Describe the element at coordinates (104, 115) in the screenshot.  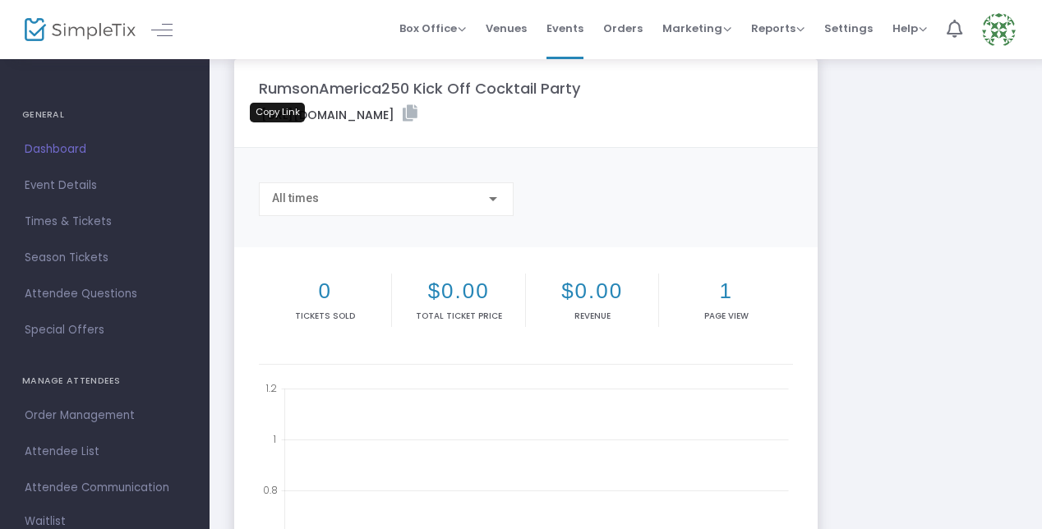
I see `h4: GENERAL` at that location.